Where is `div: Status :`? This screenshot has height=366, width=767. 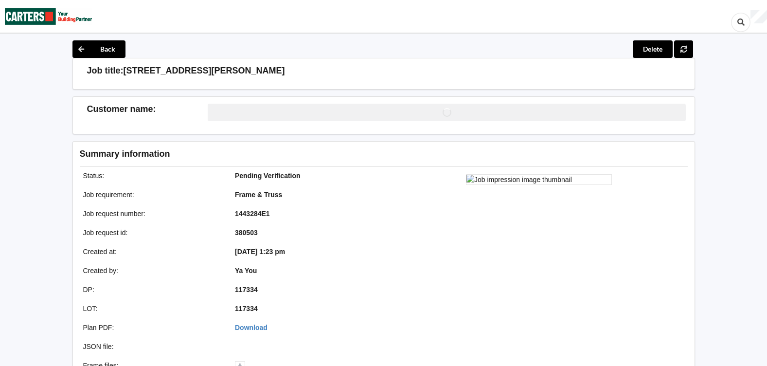
div: Status : is located at coordinates (152, 175).